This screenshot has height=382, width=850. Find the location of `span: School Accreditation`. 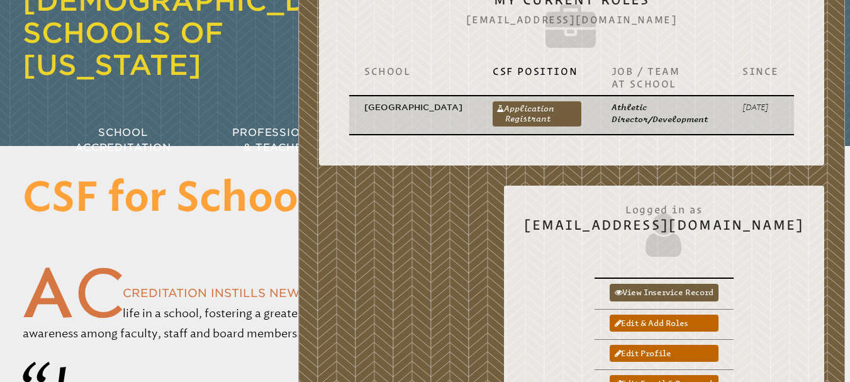

span: School Accreditation is located at coordinates (123, 140).